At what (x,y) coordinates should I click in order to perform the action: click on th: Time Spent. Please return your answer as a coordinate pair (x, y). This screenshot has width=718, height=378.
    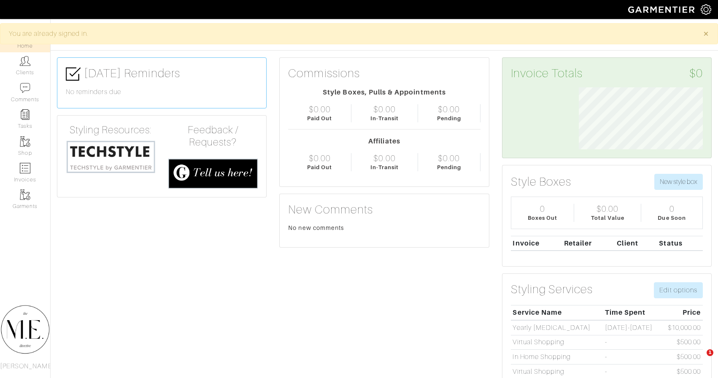
    Looking at the image, I should click on (632, 313).